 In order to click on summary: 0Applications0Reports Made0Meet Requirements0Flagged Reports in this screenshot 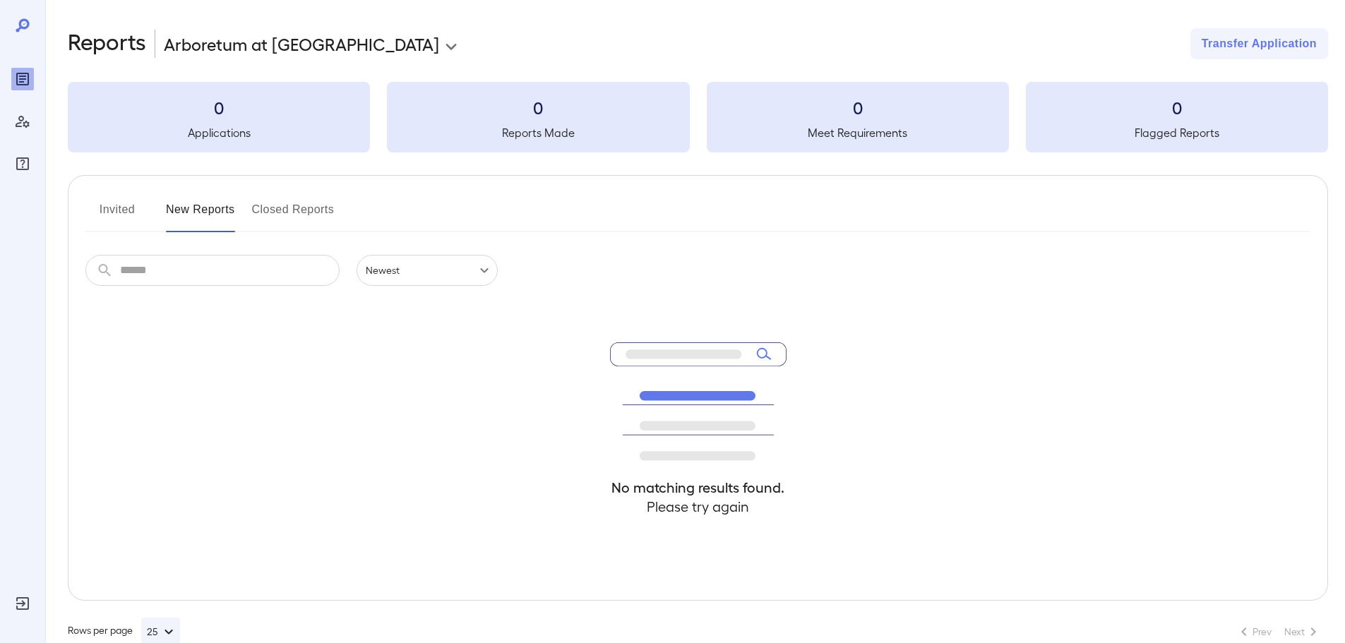, I will do `click(697, 117)`.